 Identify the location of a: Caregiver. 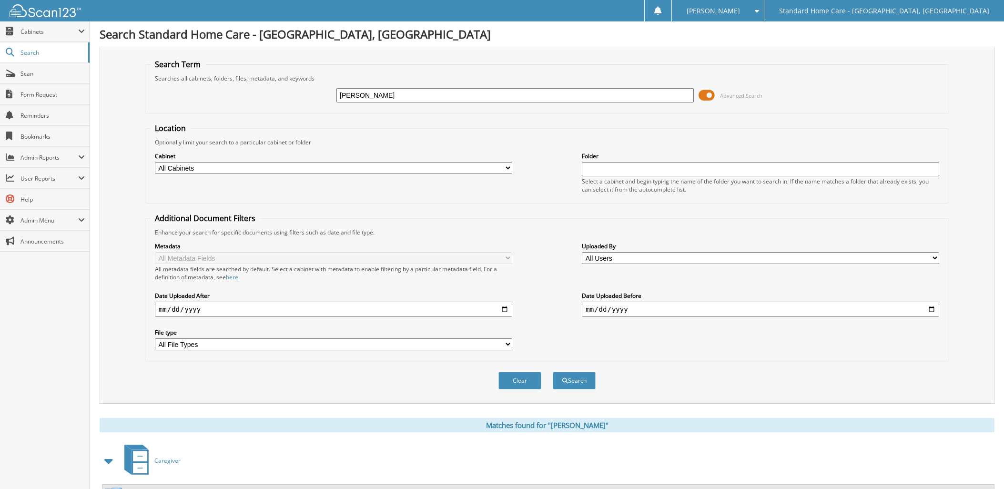
(150, 461).